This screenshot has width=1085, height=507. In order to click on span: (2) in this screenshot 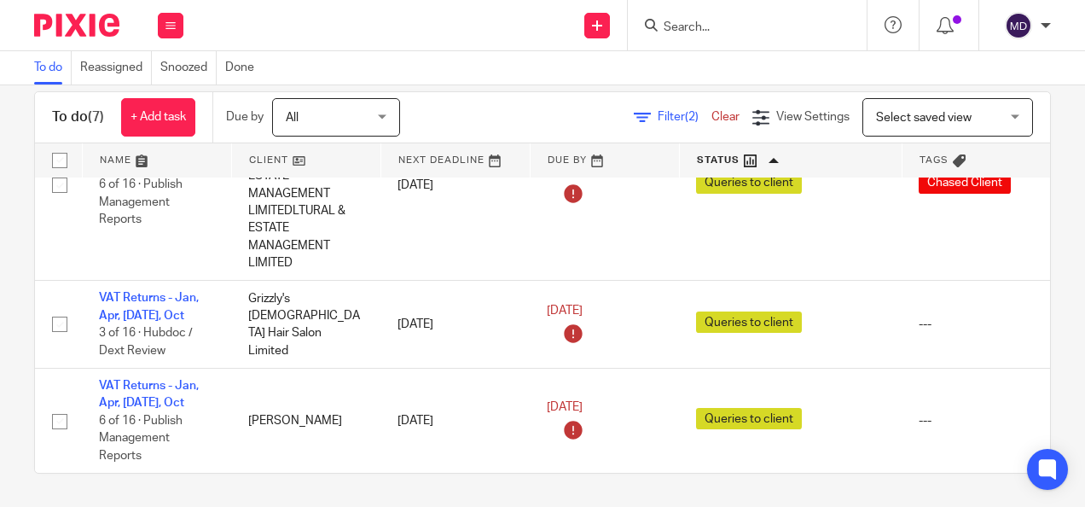, I will do `click(692, 117)`.